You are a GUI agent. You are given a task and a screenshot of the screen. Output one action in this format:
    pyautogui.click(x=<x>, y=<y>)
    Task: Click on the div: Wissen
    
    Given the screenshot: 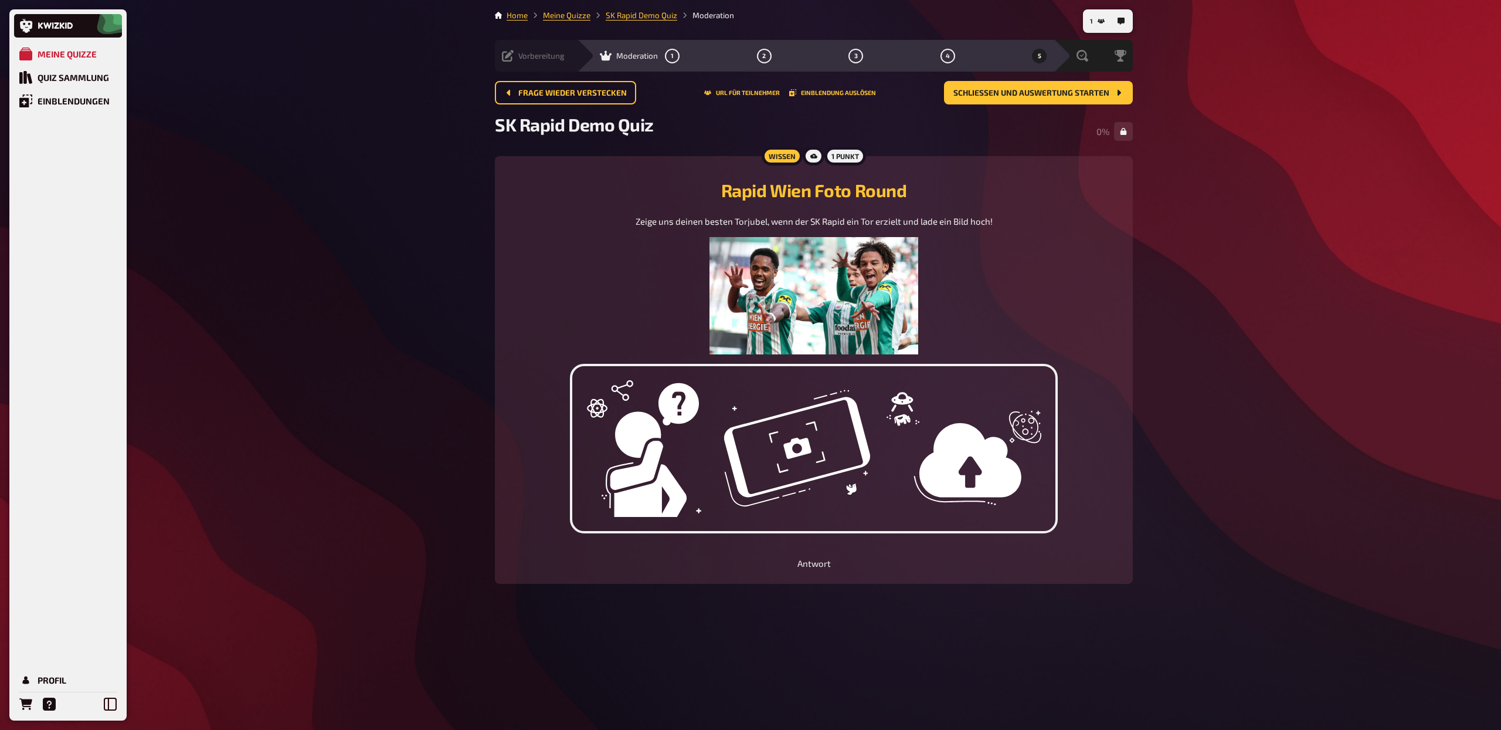 What is the action you would take?
    pyautogui.click(x=782, y=156)
    